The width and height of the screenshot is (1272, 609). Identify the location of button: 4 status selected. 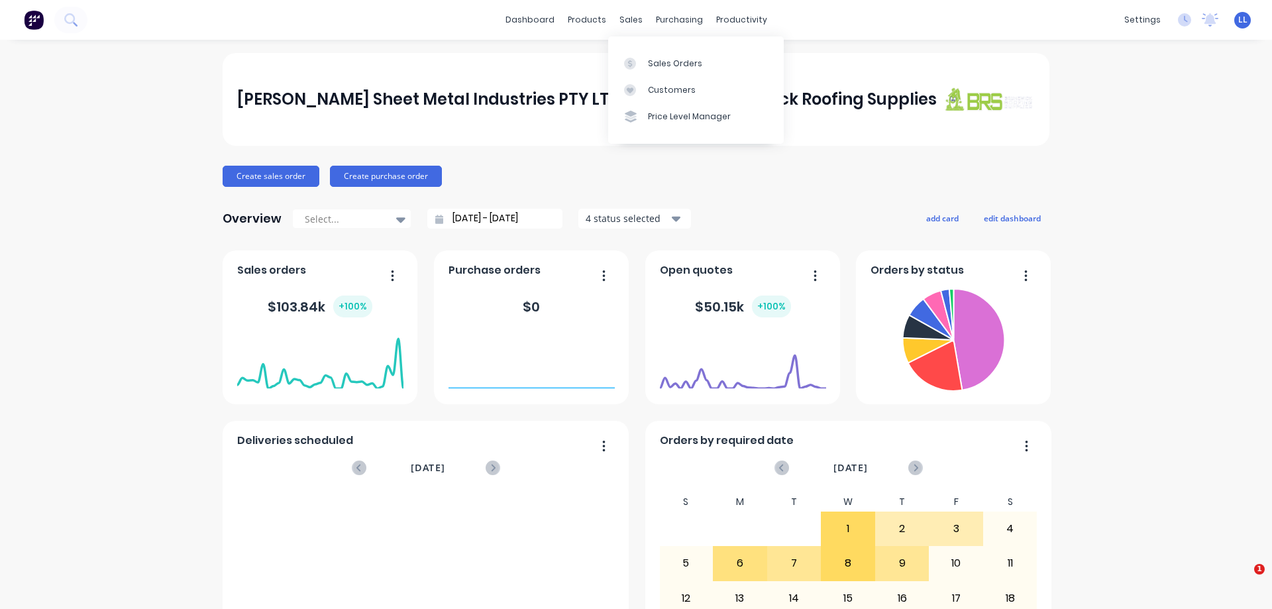
(635, 219).